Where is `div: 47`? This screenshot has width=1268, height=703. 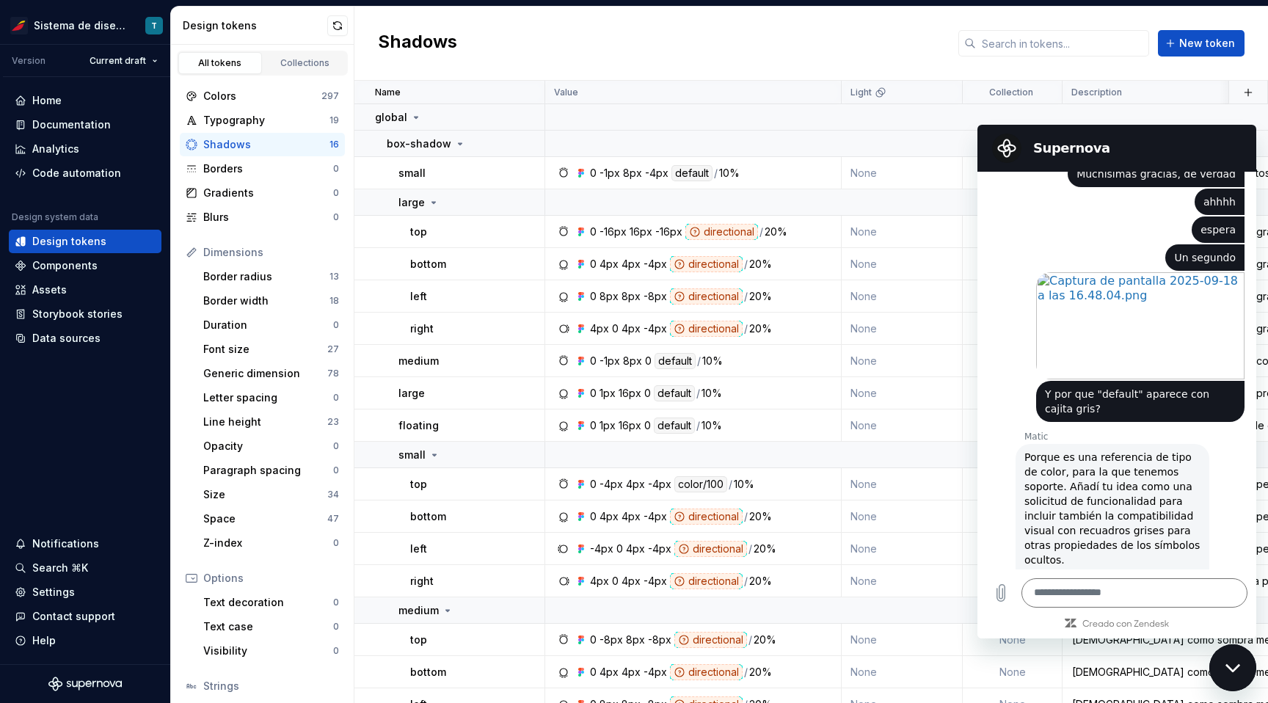
div: 47 is located at coordinates (333, 519).